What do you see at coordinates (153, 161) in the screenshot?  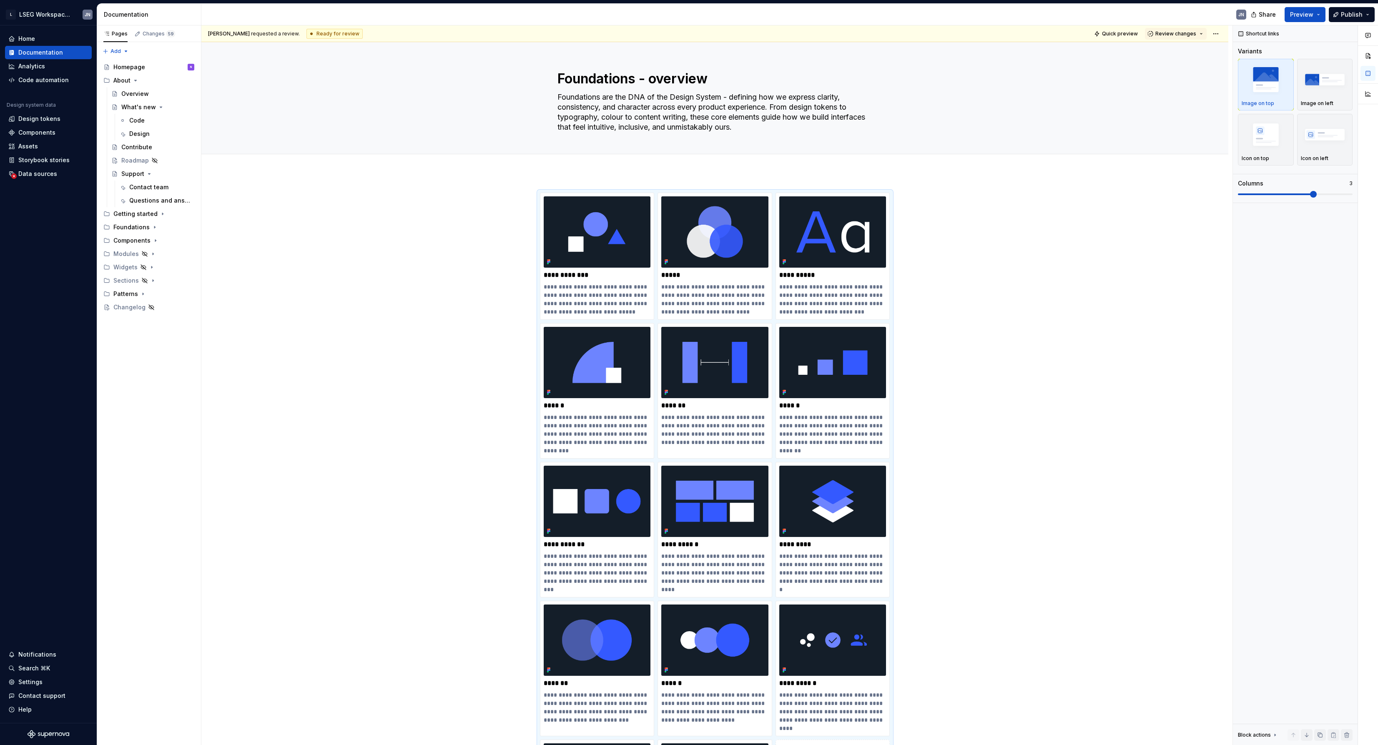 I see `a: Roadmap` at bounding box center [153, 161].